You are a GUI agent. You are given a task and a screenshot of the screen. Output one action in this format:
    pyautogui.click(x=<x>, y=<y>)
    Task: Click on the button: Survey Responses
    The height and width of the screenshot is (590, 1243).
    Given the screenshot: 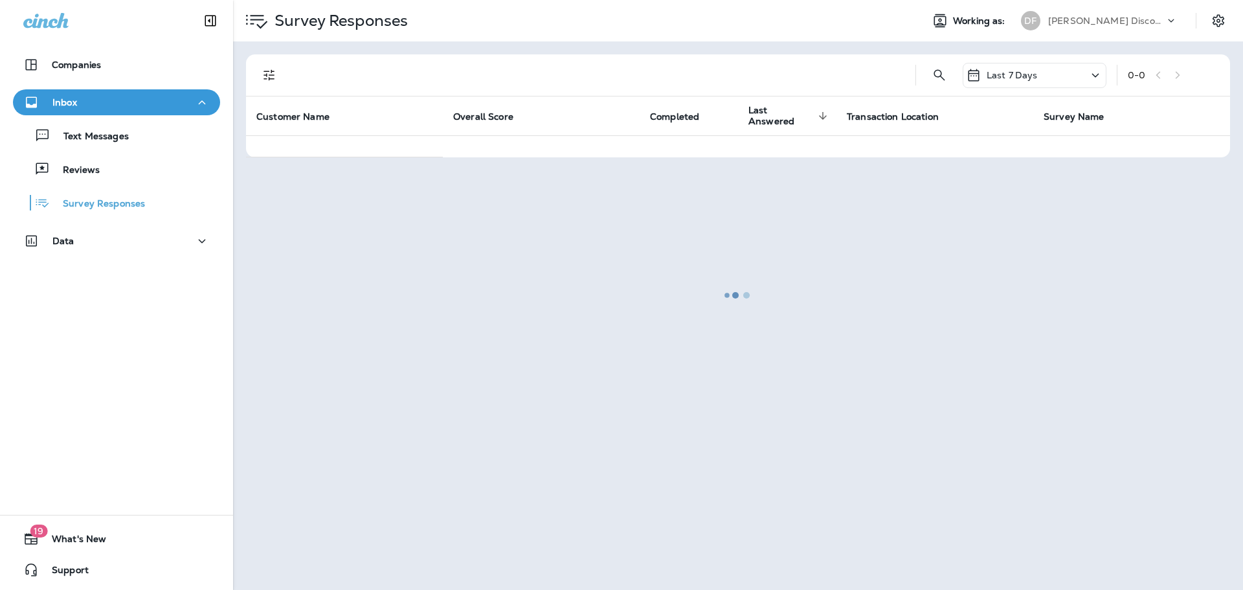 What is the action you would take?
    pyautogui.click(x=117, y=203)
    